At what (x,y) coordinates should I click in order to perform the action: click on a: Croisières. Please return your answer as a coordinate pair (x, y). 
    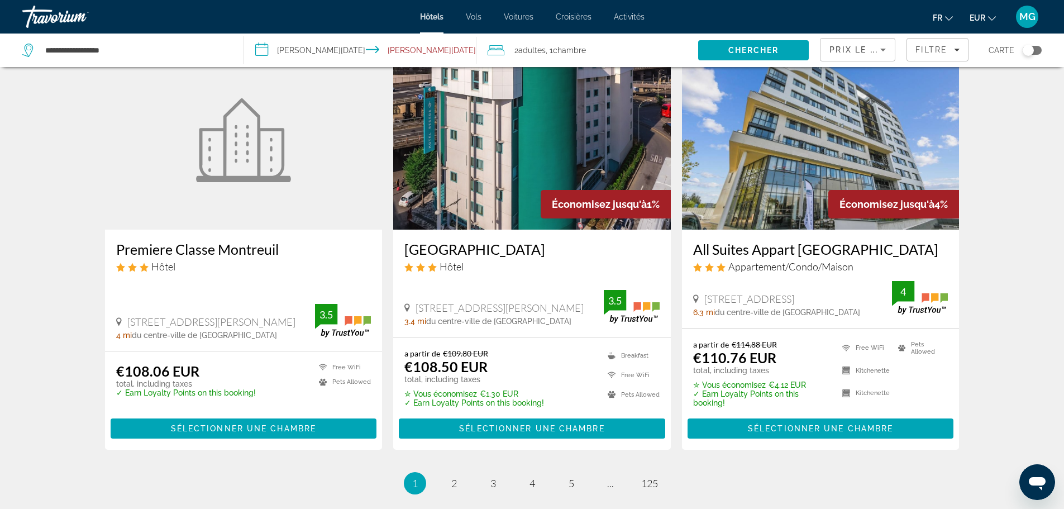
    Looking at the image, I should click on (573, 17).